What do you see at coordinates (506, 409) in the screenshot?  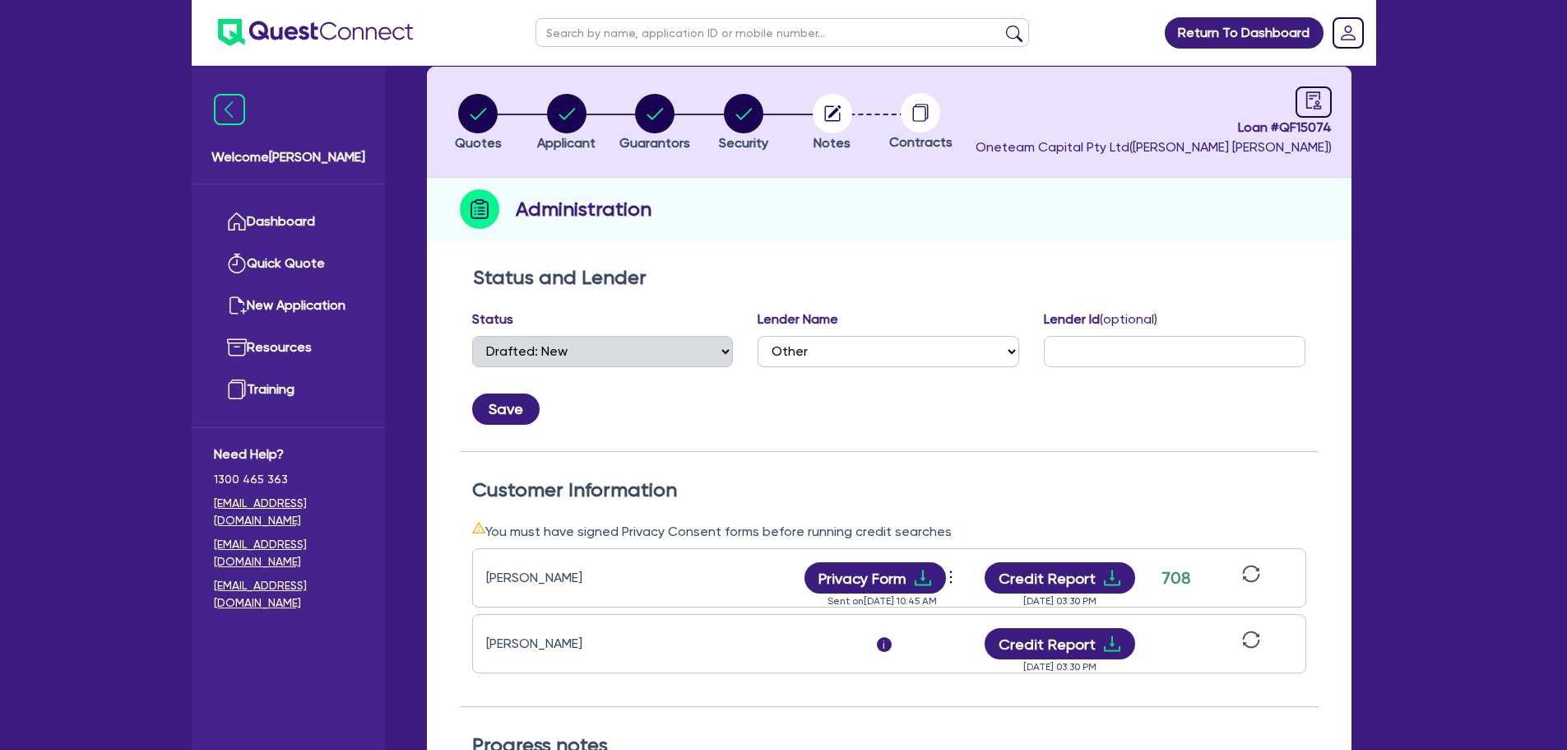 I see `button: Save` at bounding box center [506, 409].